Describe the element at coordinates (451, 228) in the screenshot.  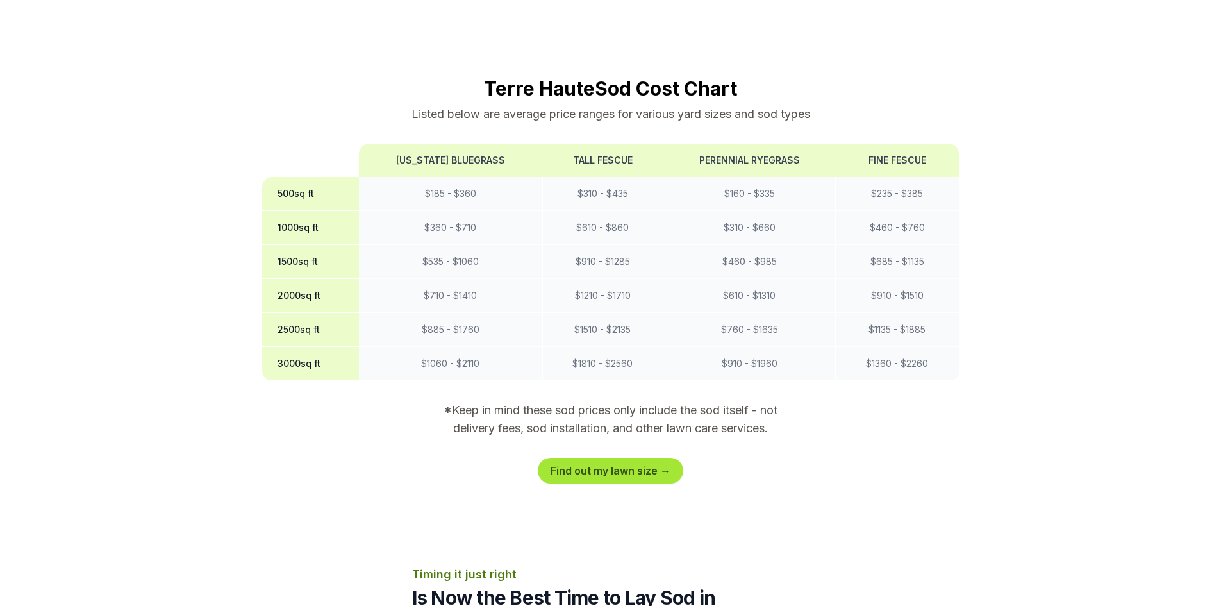
I see `td: $ 360 - $ 710` at that location.